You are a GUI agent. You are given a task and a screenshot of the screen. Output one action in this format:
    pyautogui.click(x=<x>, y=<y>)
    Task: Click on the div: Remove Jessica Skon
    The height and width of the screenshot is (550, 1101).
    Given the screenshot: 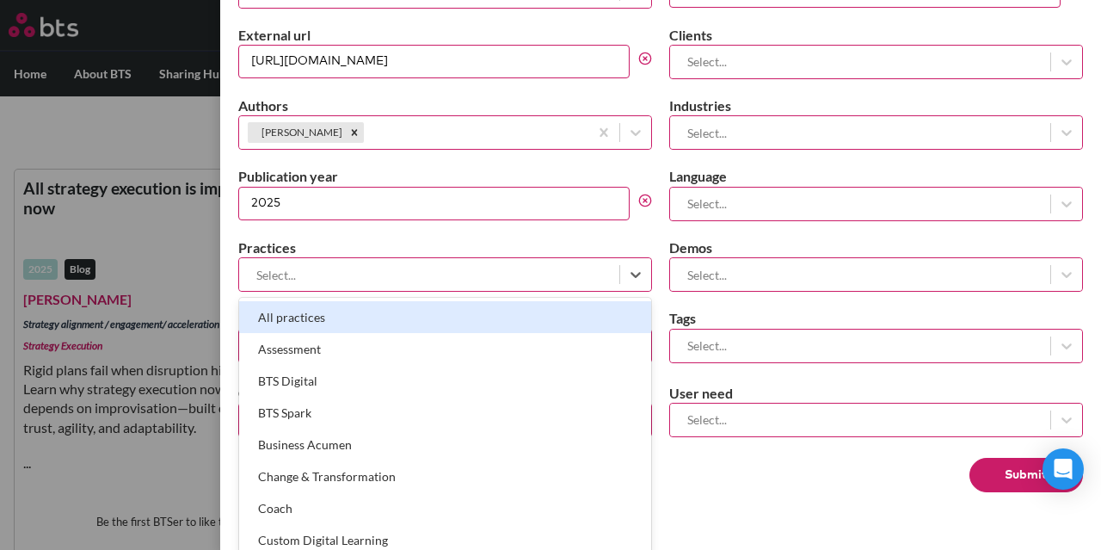 What is the action you would take?
    pyautogui.click(x=354, y=132)
    